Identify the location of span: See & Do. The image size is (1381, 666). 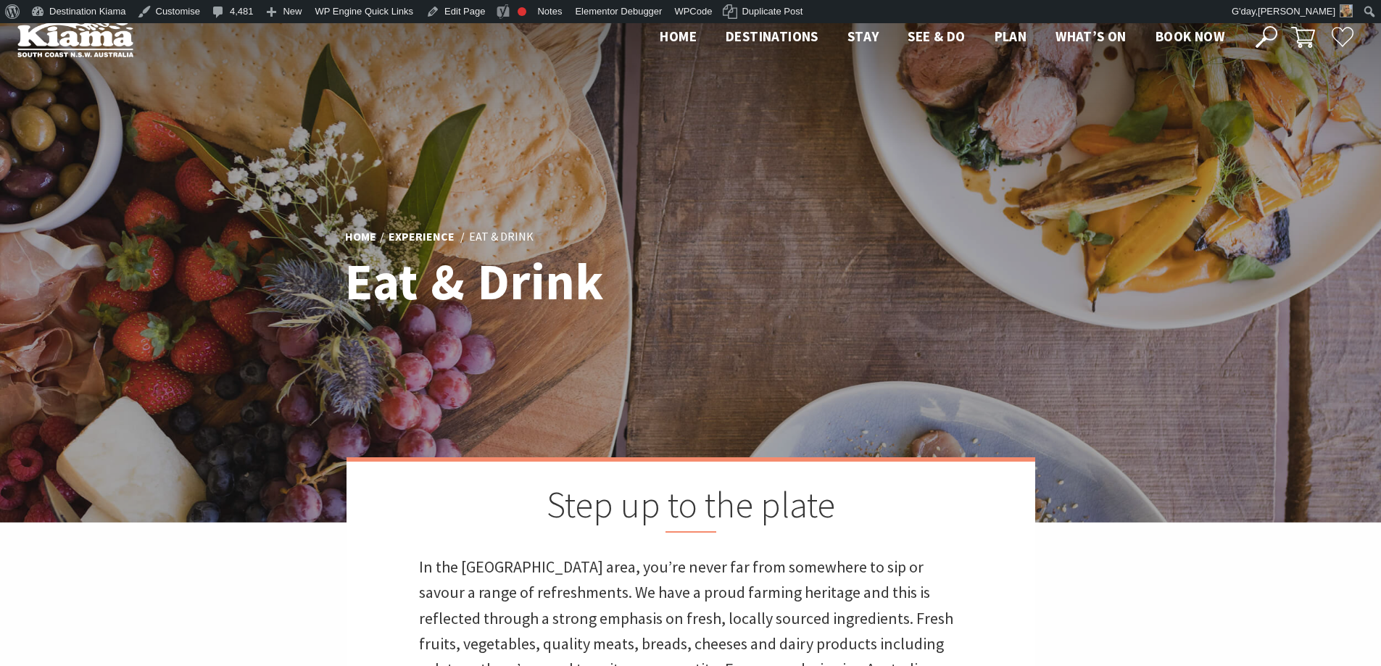
(936, 36).